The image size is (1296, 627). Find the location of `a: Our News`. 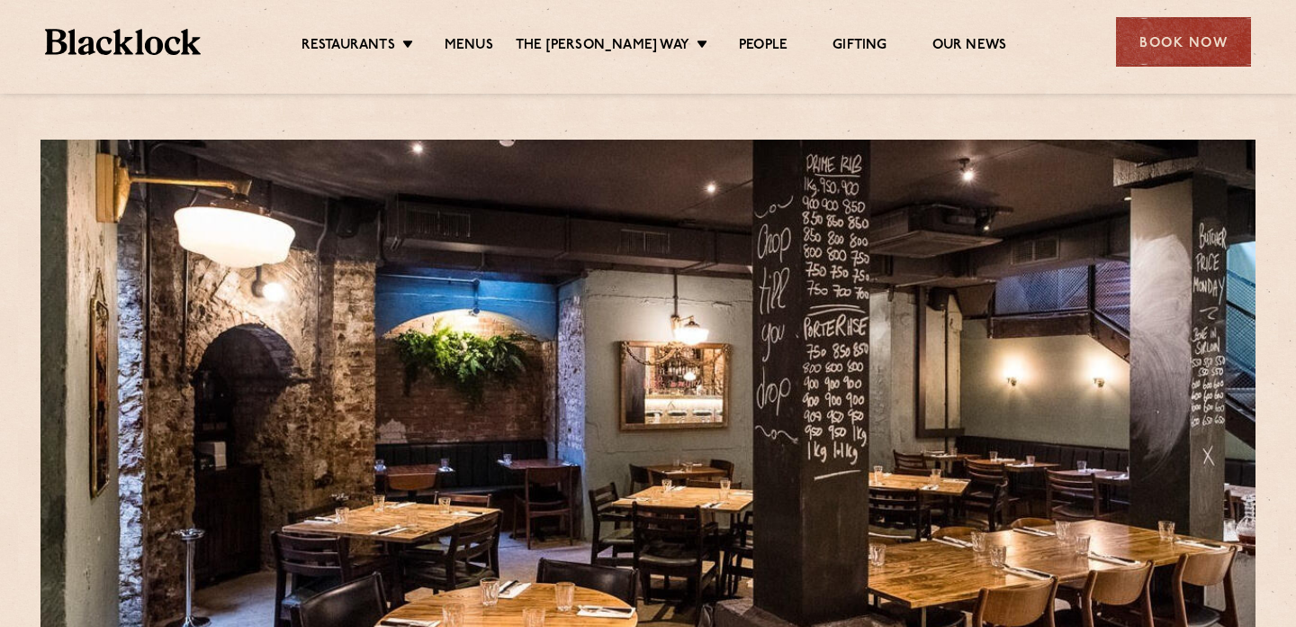

a: Our News is located at coordinates (969, 47).